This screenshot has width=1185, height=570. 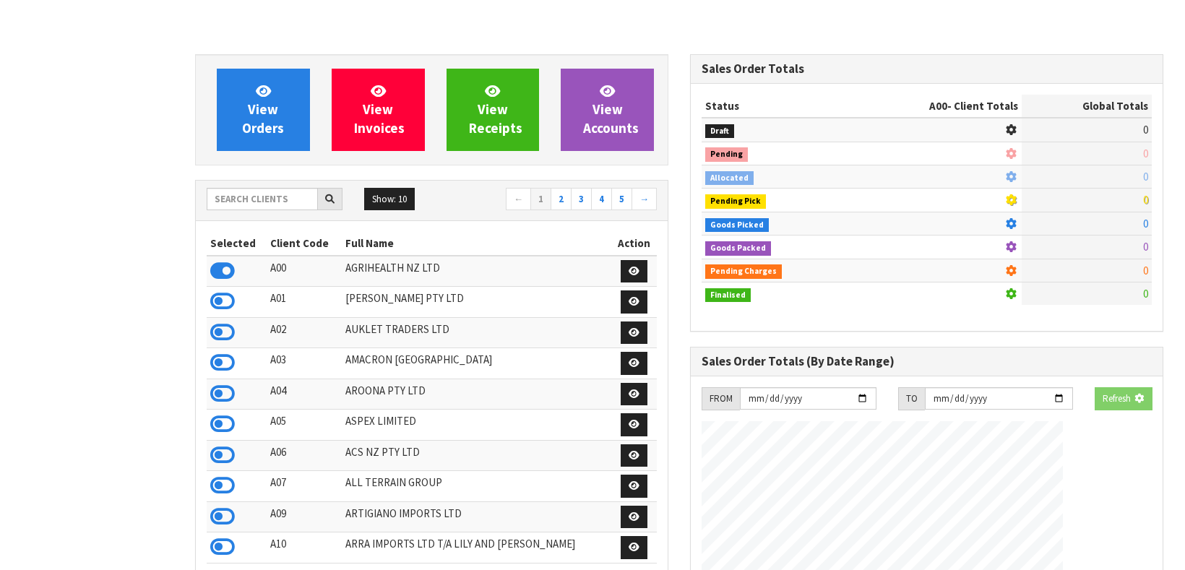 What do you see at coordinates (721, 399) in the screenshot?
I see `div: FROM` at bounding box center [721, 399].